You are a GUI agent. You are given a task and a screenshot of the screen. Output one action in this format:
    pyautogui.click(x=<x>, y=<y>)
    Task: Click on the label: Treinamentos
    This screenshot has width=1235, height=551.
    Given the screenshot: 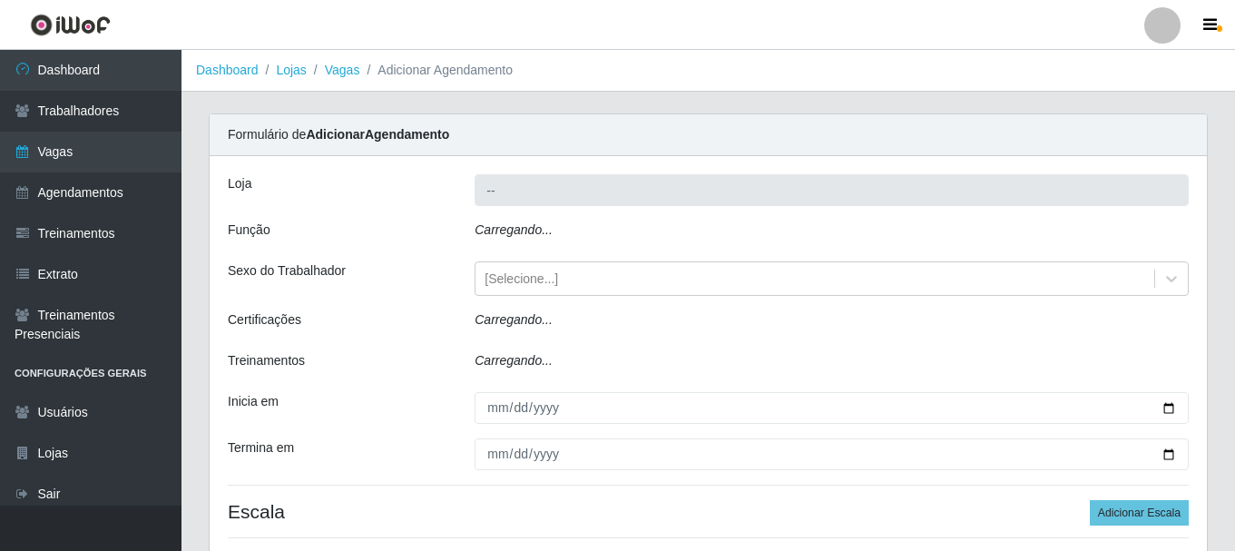 What is the action you would take?
    pyautogui.click(x=266, y=360)
    